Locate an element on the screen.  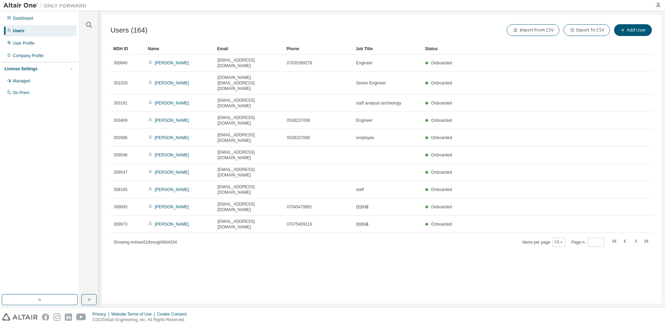
span: 303161 is located at coordinates (121, 103).